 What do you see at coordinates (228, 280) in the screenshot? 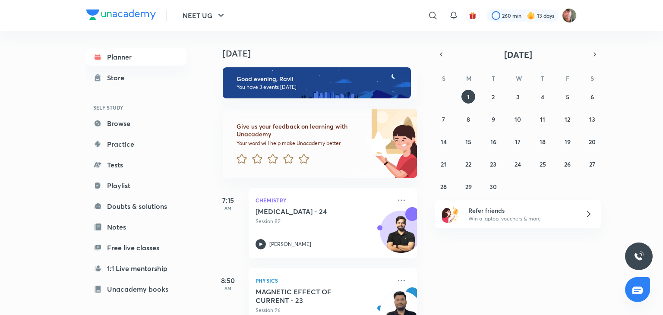
I see `h5: 8:50` at bounding box center [228, 280].